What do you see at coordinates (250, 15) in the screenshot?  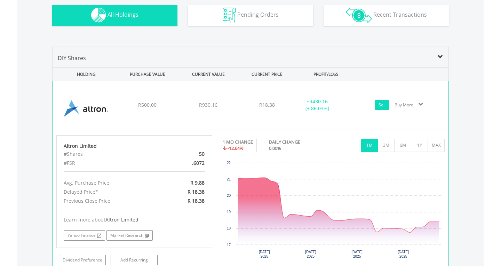 I see `button: Pending Orders` at bounding box center [250, 15].